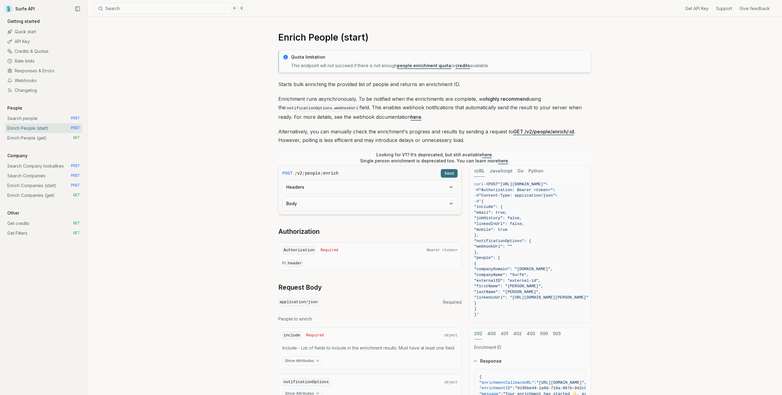 This screenshot has height=395, width=782. What do you see at coordinates (434, 158) in the screenshot?
I see `p: Looking for V1? It’s deprecated, but still available . Single person enrichment is deprecated too...` at bounding box center [434, 158].